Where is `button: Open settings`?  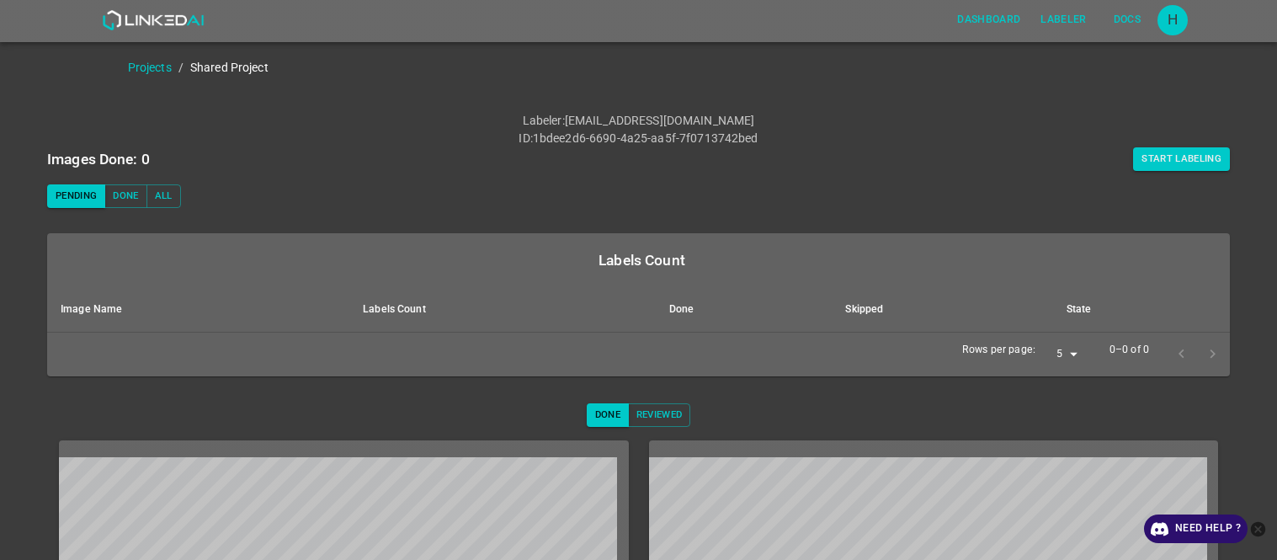
button: Open settings is located at coordinates (1173, 20).